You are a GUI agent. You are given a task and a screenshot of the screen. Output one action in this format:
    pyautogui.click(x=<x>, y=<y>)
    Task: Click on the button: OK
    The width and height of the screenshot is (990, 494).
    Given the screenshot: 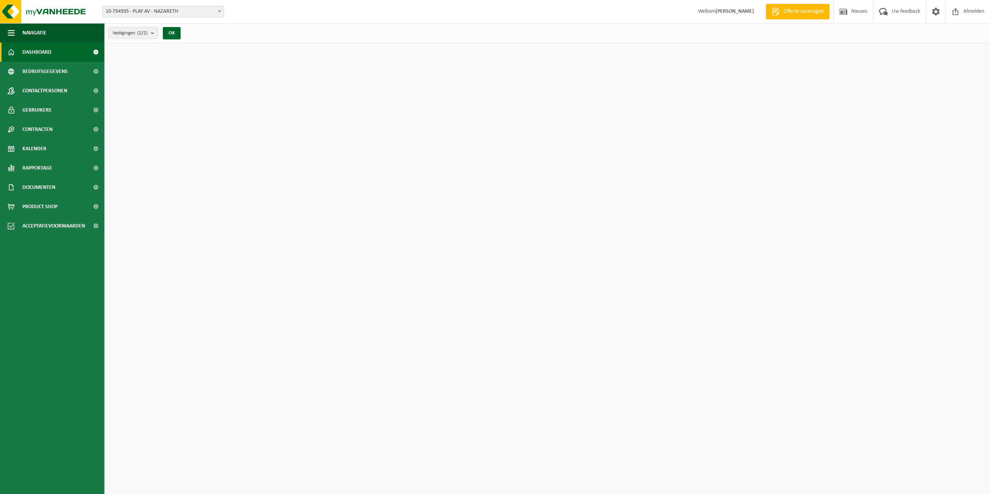 What is the action you would take?
    pyautogui.click(x=172, y=33)
    